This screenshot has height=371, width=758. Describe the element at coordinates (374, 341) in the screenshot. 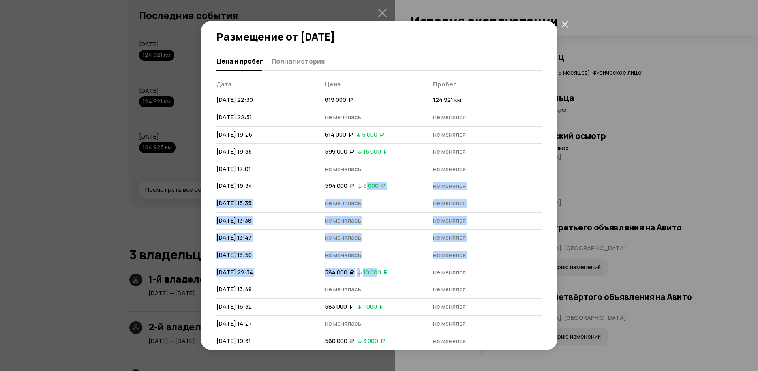

I see `span: 3 000 ₽` at that location.